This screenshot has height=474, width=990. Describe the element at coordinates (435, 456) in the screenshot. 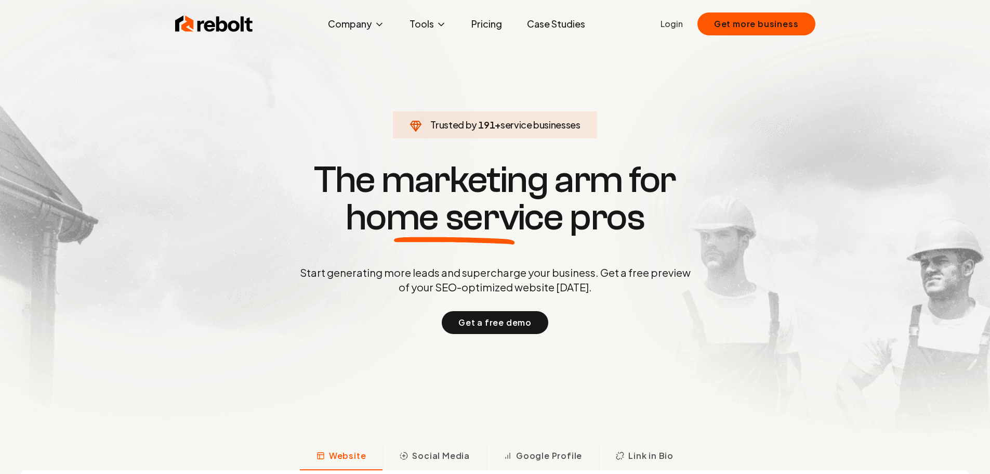

I see `button: Social Media` at that location.